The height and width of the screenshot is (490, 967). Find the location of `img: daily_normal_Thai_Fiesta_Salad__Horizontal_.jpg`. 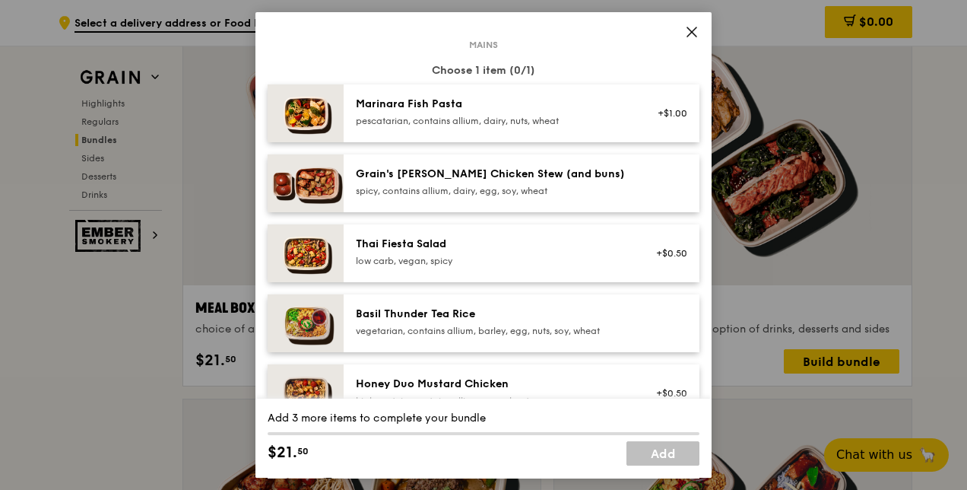

img: daily_normal_Thai_Fiesta_Salad__Horizontal_.jpg is located at coordinates (306, 253).